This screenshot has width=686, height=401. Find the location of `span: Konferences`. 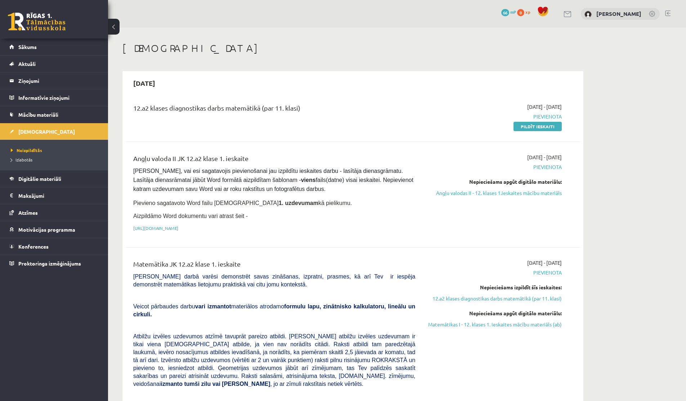

span: Konferences is located at coordinates (33, 246).